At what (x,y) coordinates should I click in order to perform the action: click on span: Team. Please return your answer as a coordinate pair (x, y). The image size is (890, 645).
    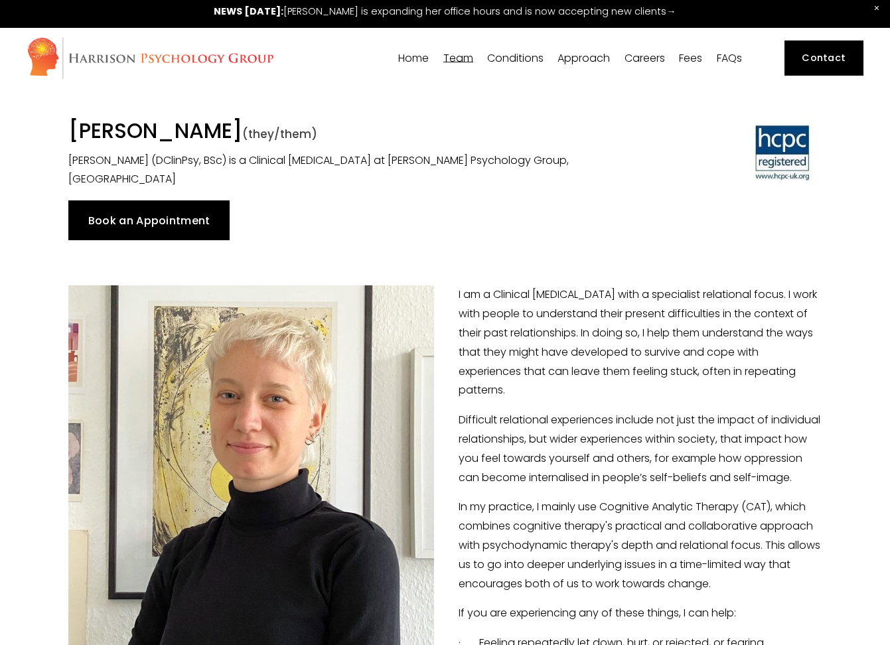
    Looking at the image, I should click on (458, 58).